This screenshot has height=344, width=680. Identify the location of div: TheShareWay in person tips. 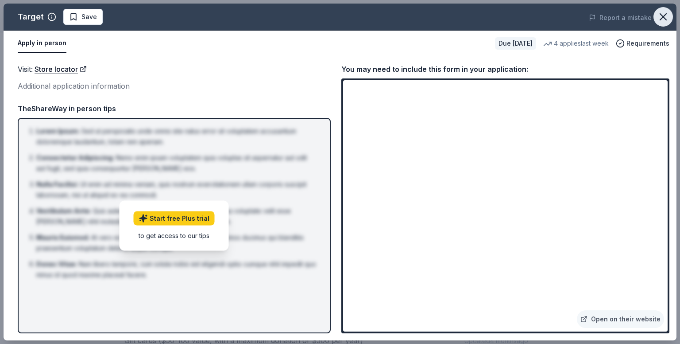
(174, 109).